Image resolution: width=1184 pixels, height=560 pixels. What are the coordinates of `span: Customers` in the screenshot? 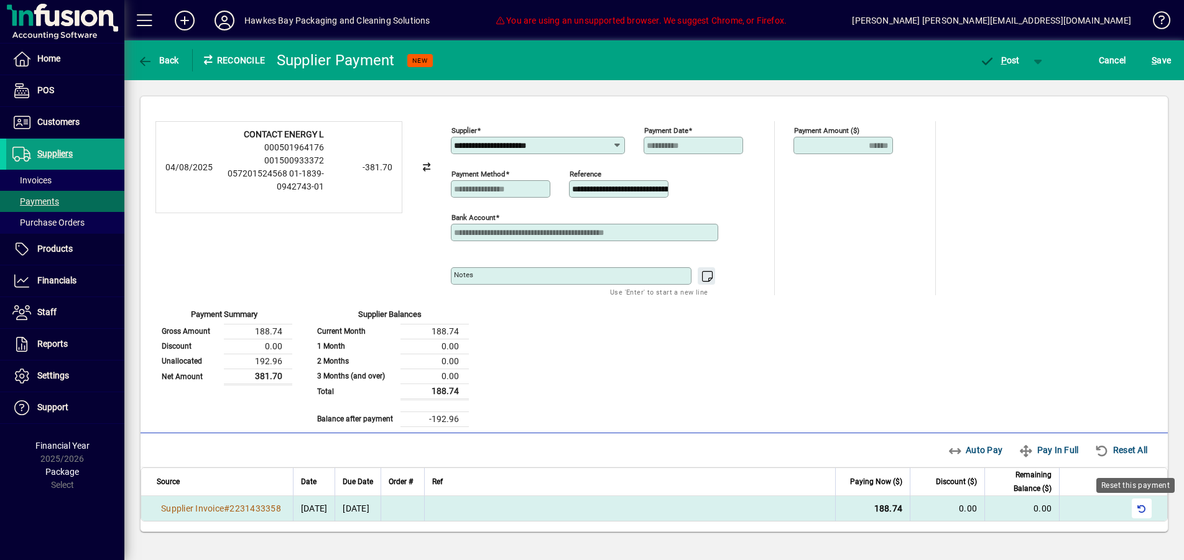 It's located at (58, 122).